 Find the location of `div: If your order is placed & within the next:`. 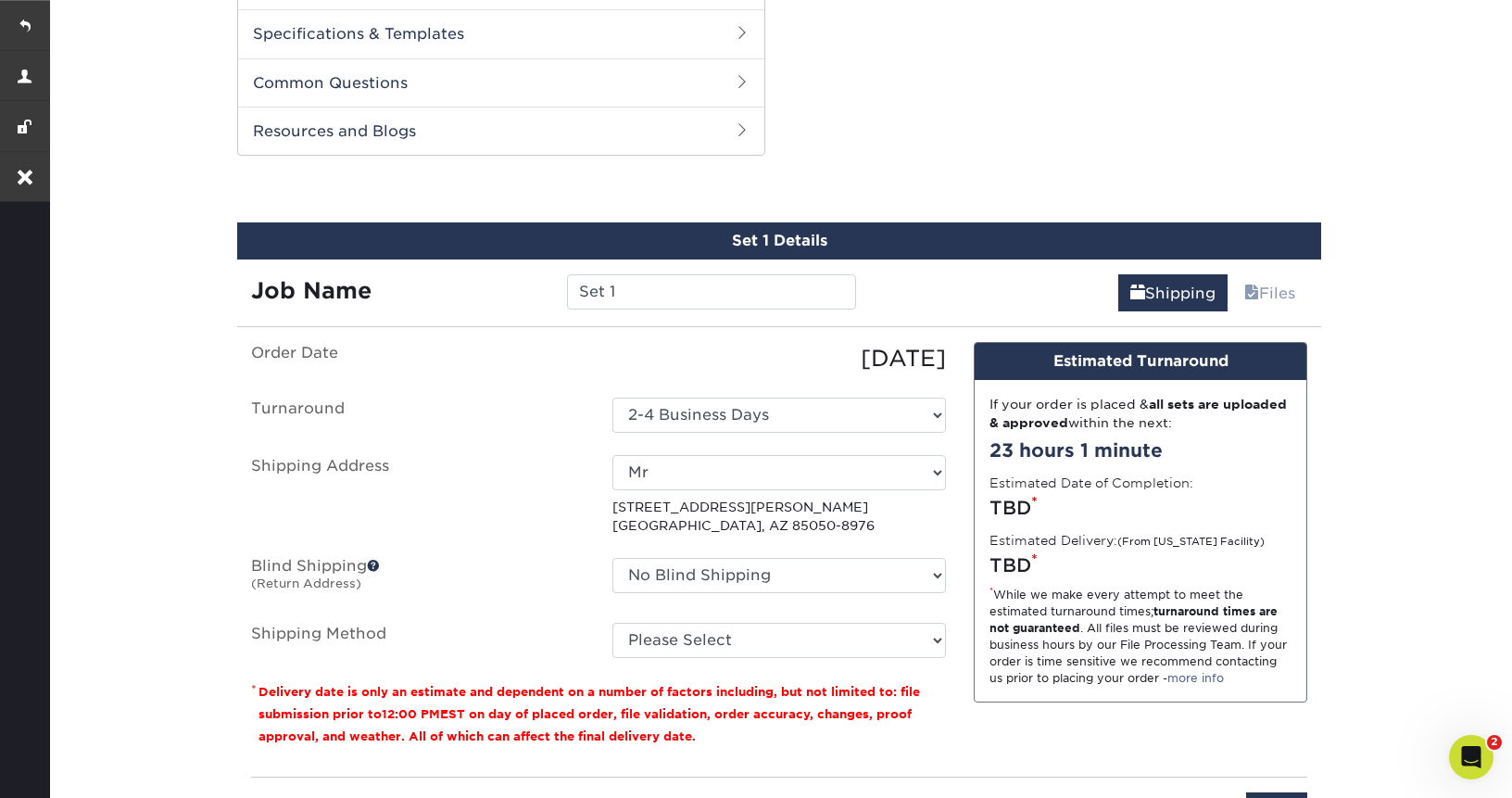

div: If your order is placed & within the next: is located at coordinates (1140, 413).